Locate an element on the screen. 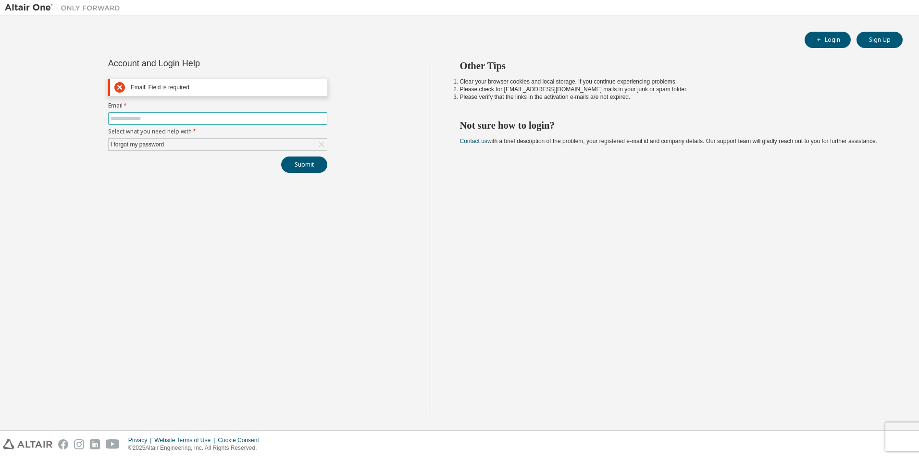  img: linkedin.svg is located at coordinates (95, 445).